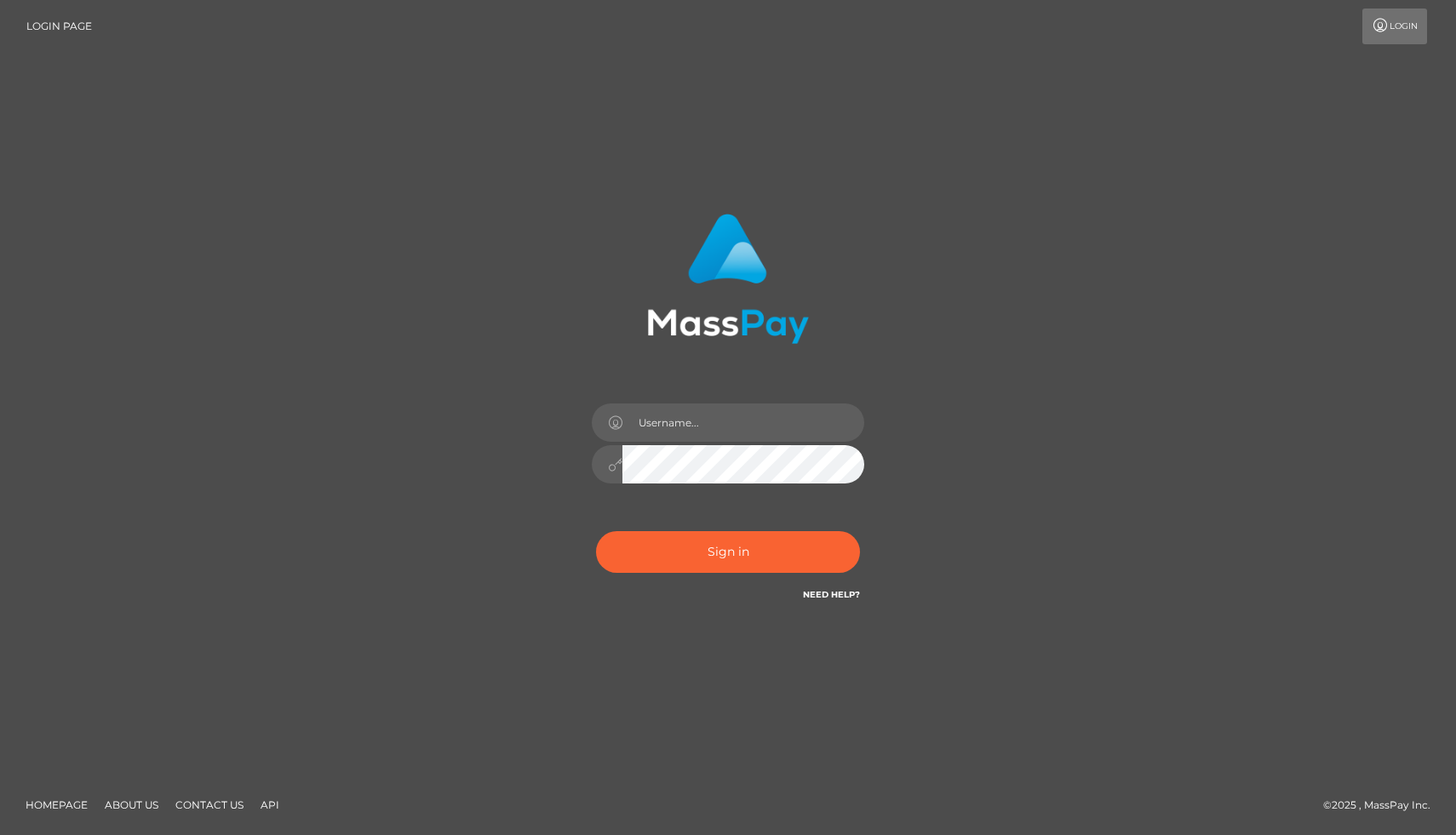  Describe the element at coordinates (210, 804) in the screenshot. I see `a: Contact Us` at that location.